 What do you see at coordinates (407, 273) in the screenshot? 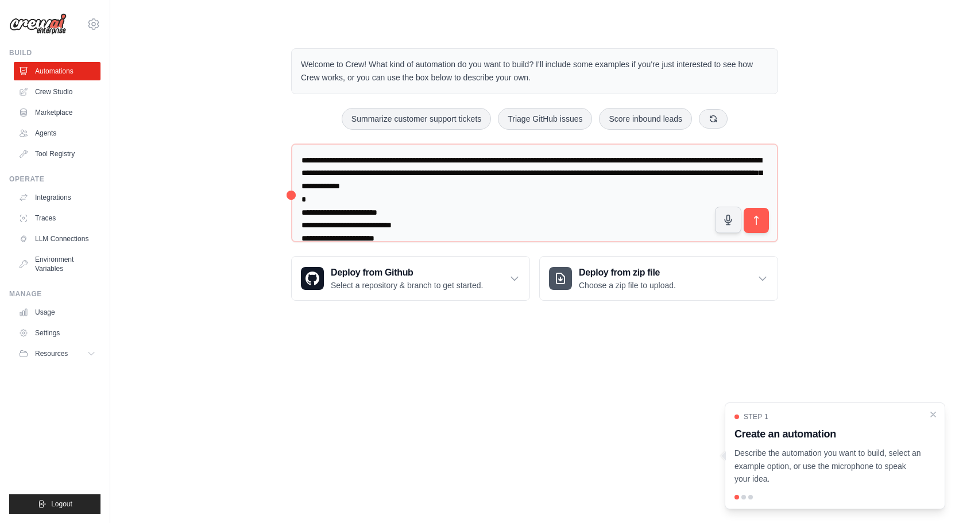
I see `h3: Deploy from Github` at bounding box center [407, 273].